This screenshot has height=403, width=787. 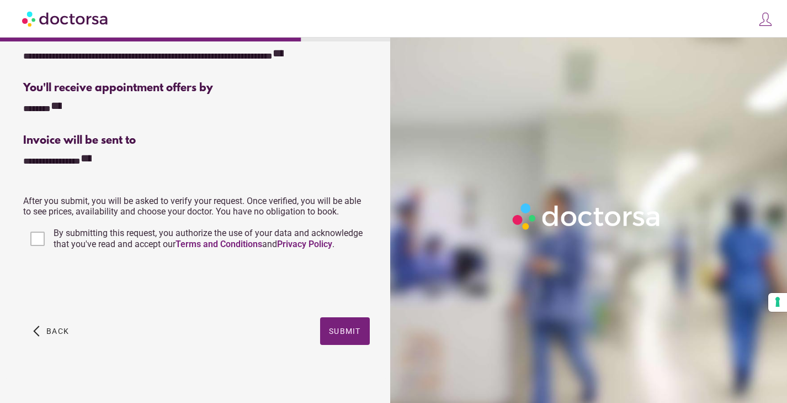 I want to click on button: Submit, so click(x=345, y=331).